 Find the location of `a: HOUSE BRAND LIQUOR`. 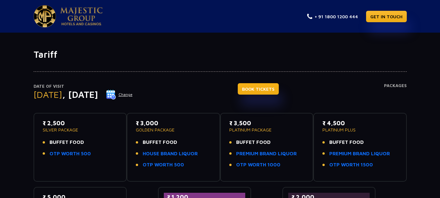

a: HOUSE BRAND LIQUOR is located at coordinates (170, 154).